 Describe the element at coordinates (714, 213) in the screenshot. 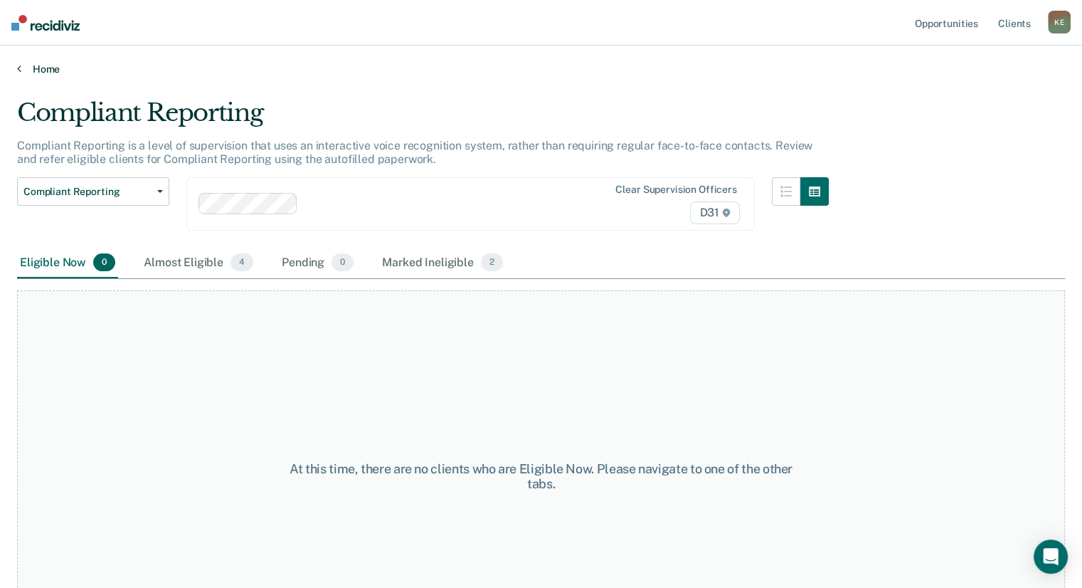

I see `span: D31` at that location.